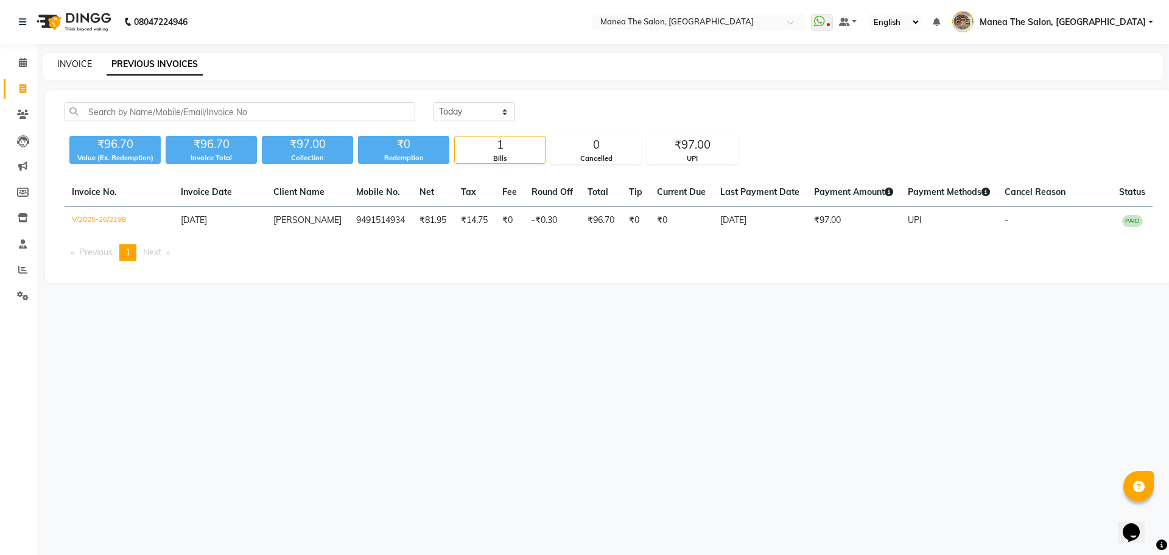 Image resolution: width=1169 pixels, height=555 pixels. Describe the element at coordinates (155, 65) in the screenshot. I see `a: PREVIOUS INVOICES` at that location.